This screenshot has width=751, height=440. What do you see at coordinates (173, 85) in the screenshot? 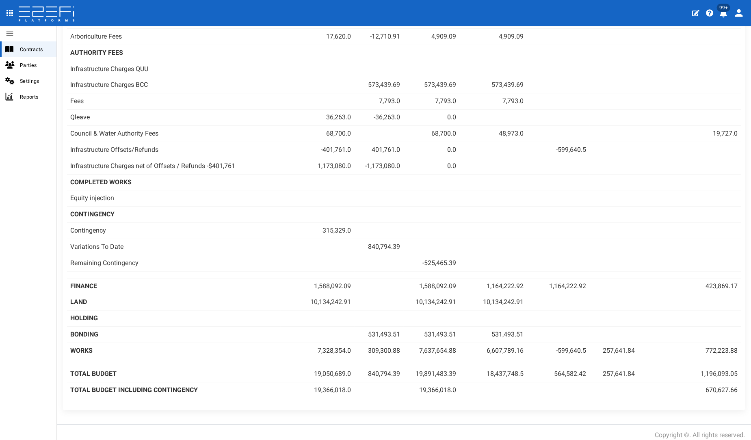
I see `td: Infrastructure Charges BCC` at bounding box center [173, 85].